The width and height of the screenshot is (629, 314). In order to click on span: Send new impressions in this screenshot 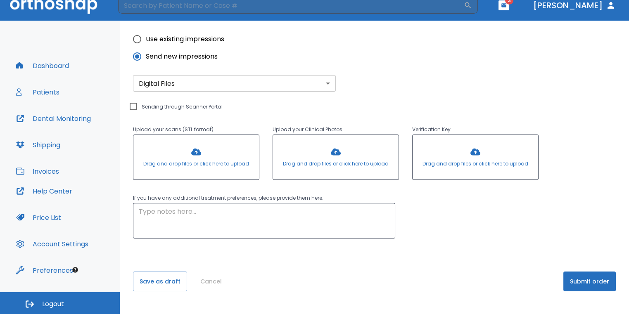, I will do `click(182, 57)`.